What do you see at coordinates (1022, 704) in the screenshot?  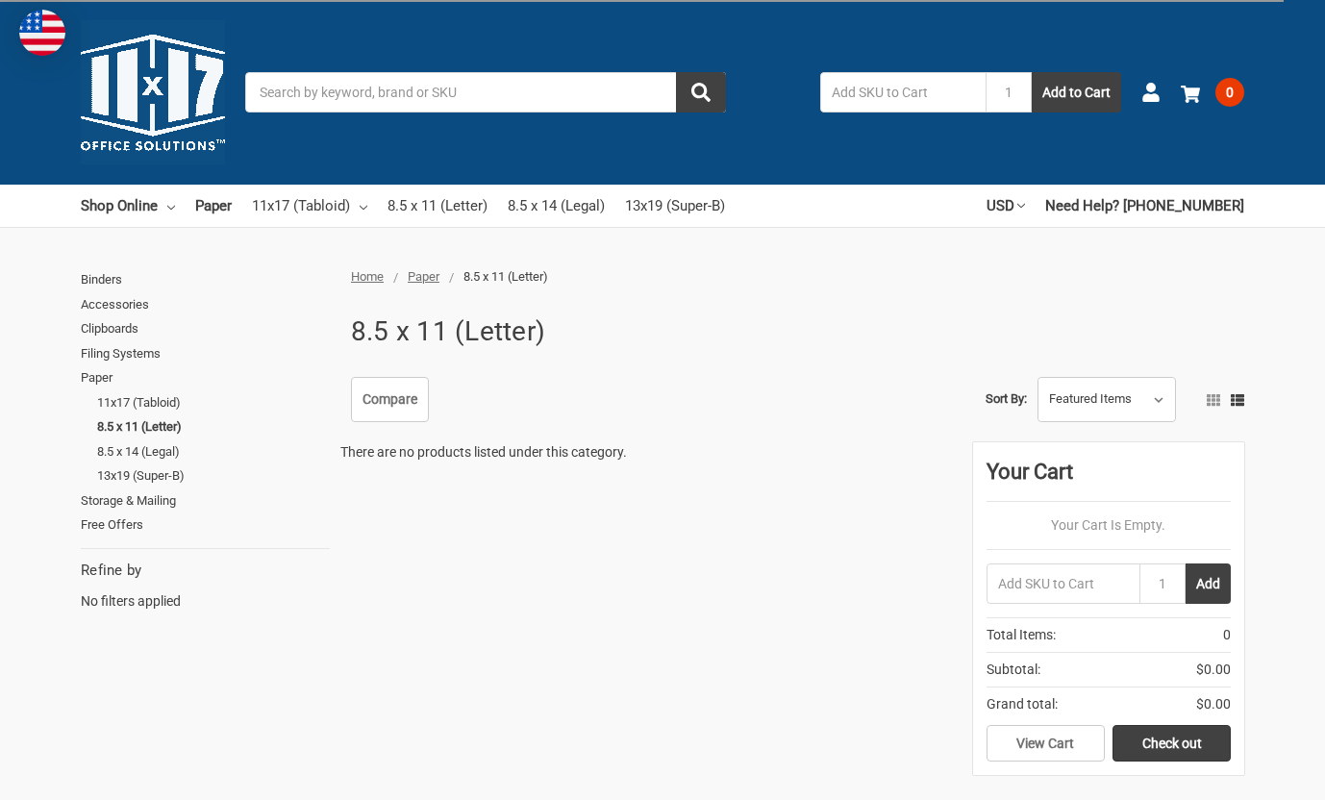 I see `span: Grand total:` at bounding box center [1022, 704].